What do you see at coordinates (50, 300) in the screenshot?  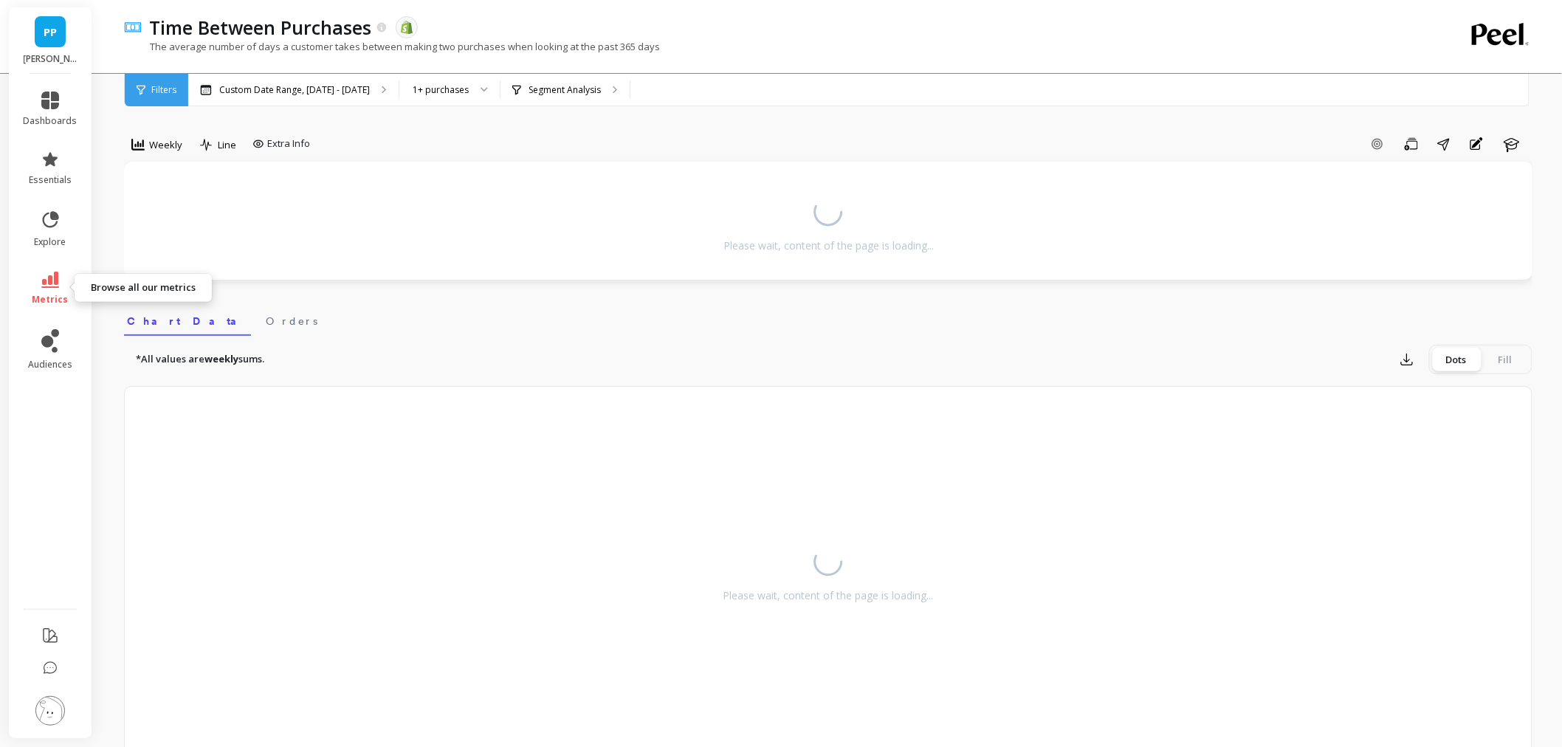 I see `span: metrics` at bounding box center [50, 300].